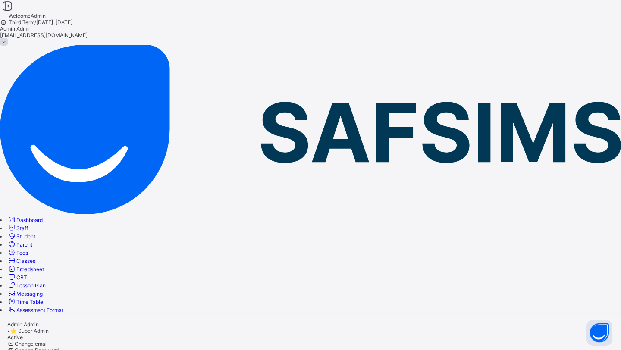 The image size is (621, 350). What do you see at coordinates (24, 245) in the screenshot?
I see `span: Parent` at bounding box center [24, 245].